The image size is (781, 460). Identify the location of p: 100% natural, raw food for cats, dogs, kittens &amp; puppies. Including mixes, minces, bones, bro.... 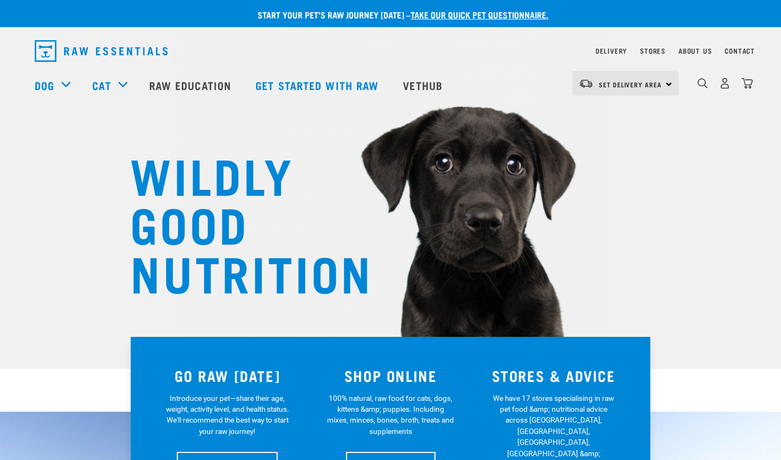
(391, 415).